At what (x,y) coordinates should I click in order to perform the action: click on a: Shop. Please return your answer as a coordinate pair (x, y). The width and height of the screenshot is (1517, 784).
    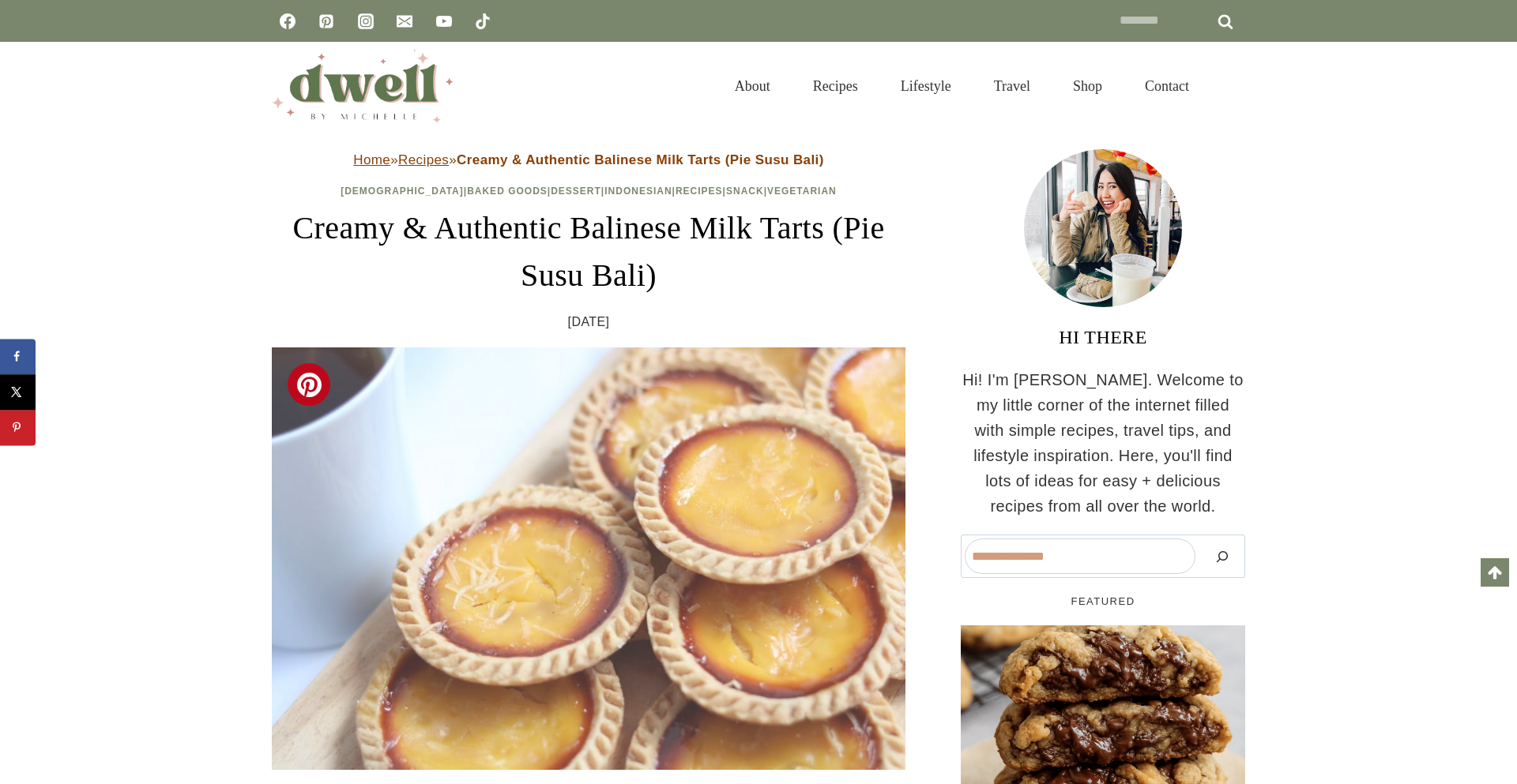
    Looking at the image, I should click on (1088, 86).